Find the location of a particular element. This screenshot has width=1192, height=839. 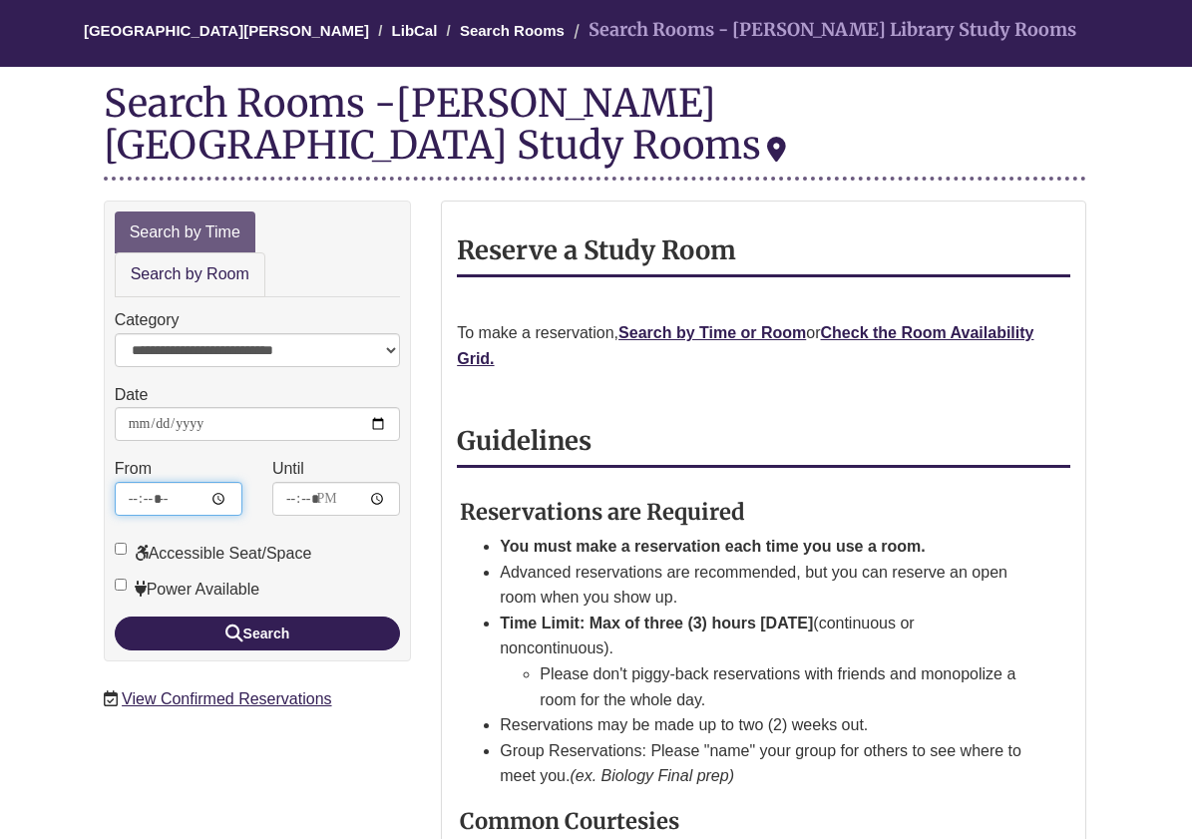

li: Reservations may be made up to two (2) weeks out. is located at coordinates (761, 725).